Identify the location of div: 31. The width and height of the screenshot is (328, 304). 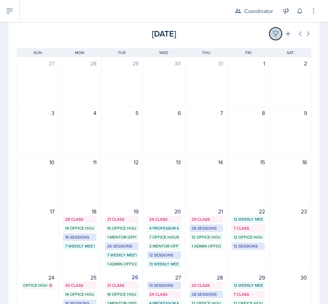
(206, 63).